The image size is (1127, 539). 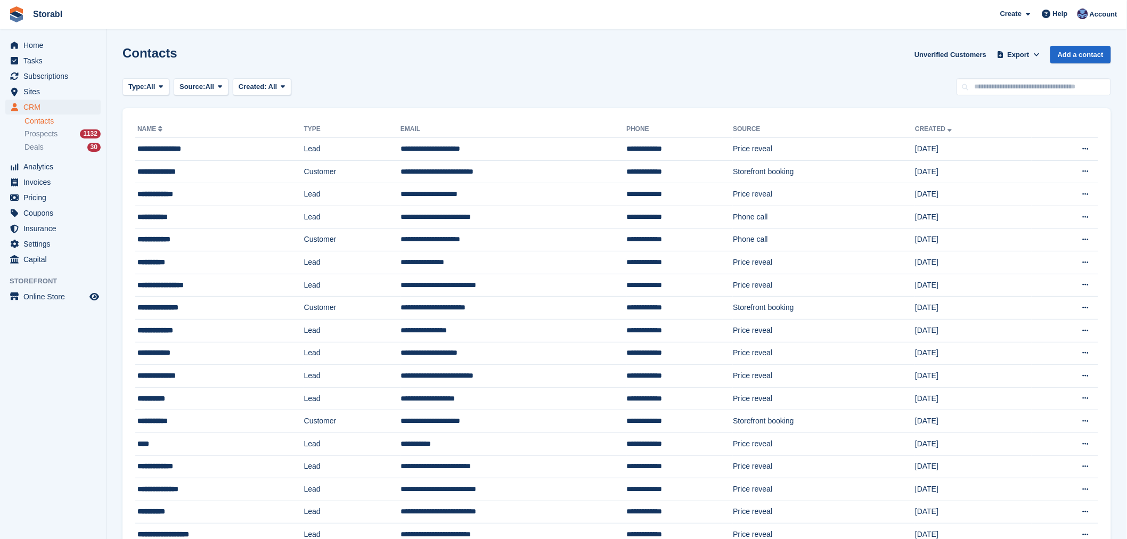 I want to click on span: Source:, so click(x=192, y=87).